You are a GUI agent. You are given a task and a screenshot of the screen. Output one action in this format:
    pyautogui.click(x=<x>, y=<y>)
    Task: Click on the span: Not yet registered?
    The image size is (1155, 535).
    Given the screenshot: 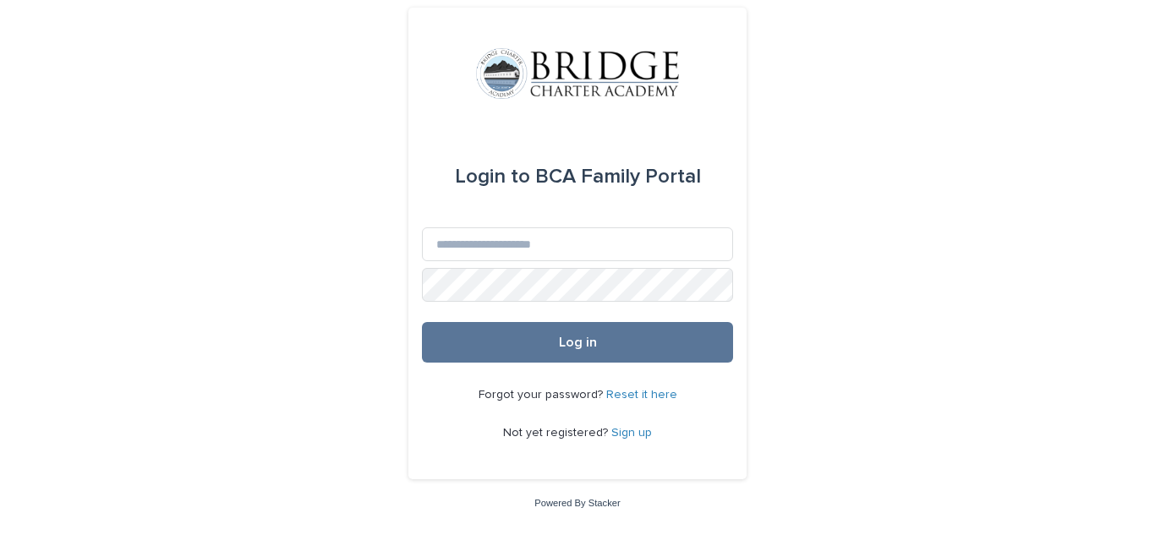 What is the action you would take?
    pyautogui.click(x=557, y=433)
    